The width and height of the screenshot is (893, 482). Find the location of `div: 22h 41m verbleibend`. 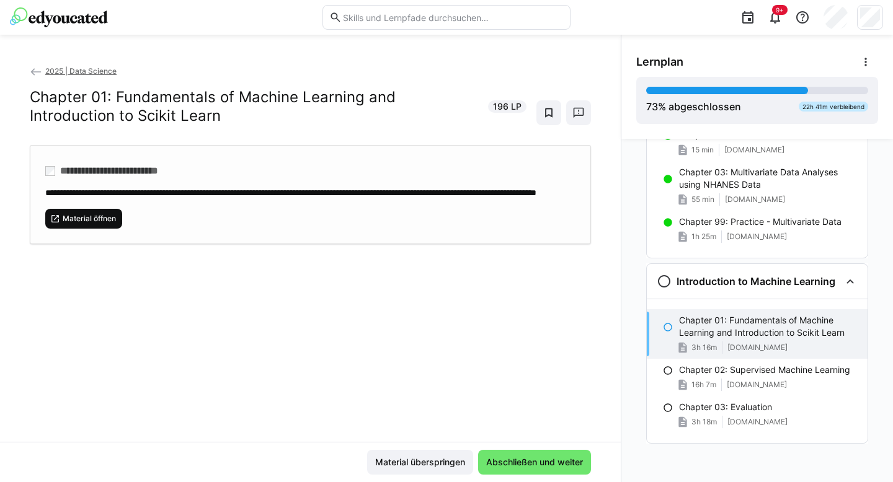

div: 22h 41m verbleibend is located at coordinates (833, 107).